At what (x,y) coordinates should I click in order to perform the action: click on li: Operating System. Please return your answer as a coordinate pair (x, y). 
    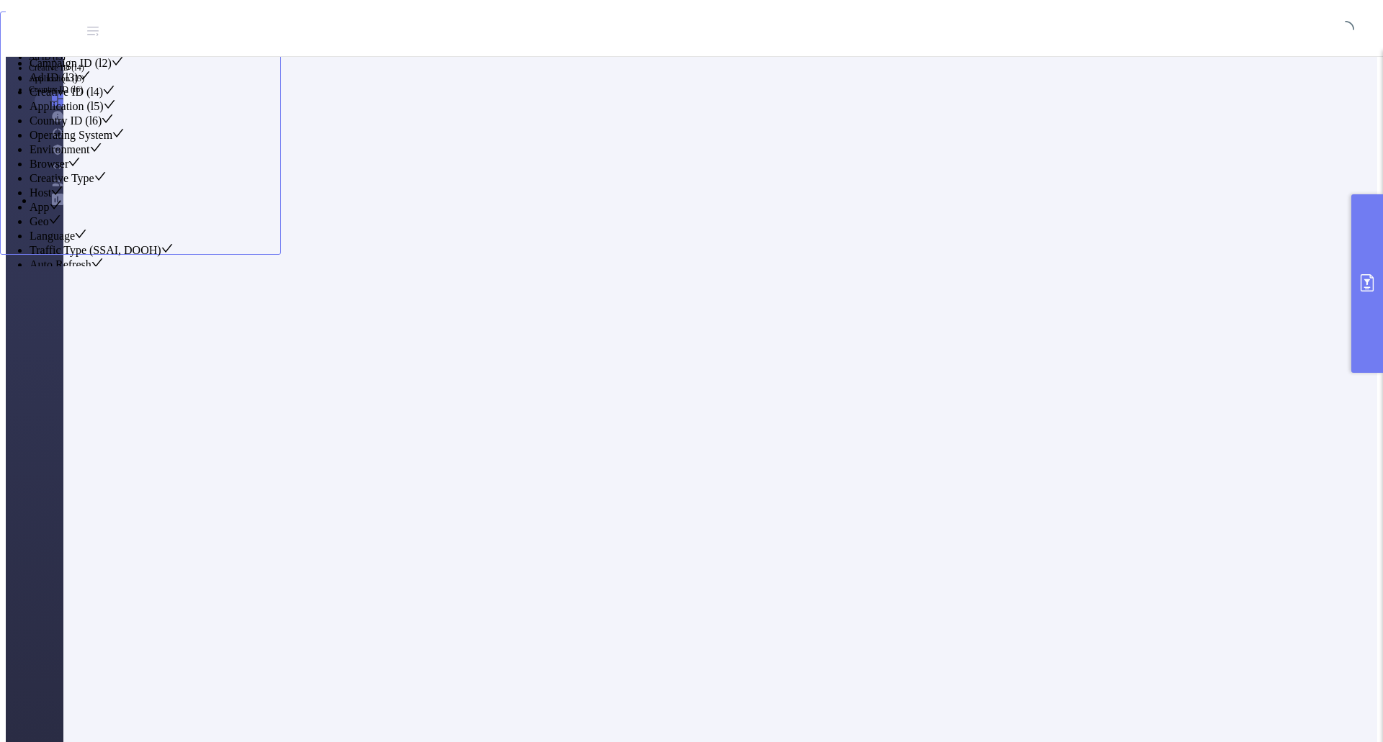
    Looking at the image, I should click on (155, 135).